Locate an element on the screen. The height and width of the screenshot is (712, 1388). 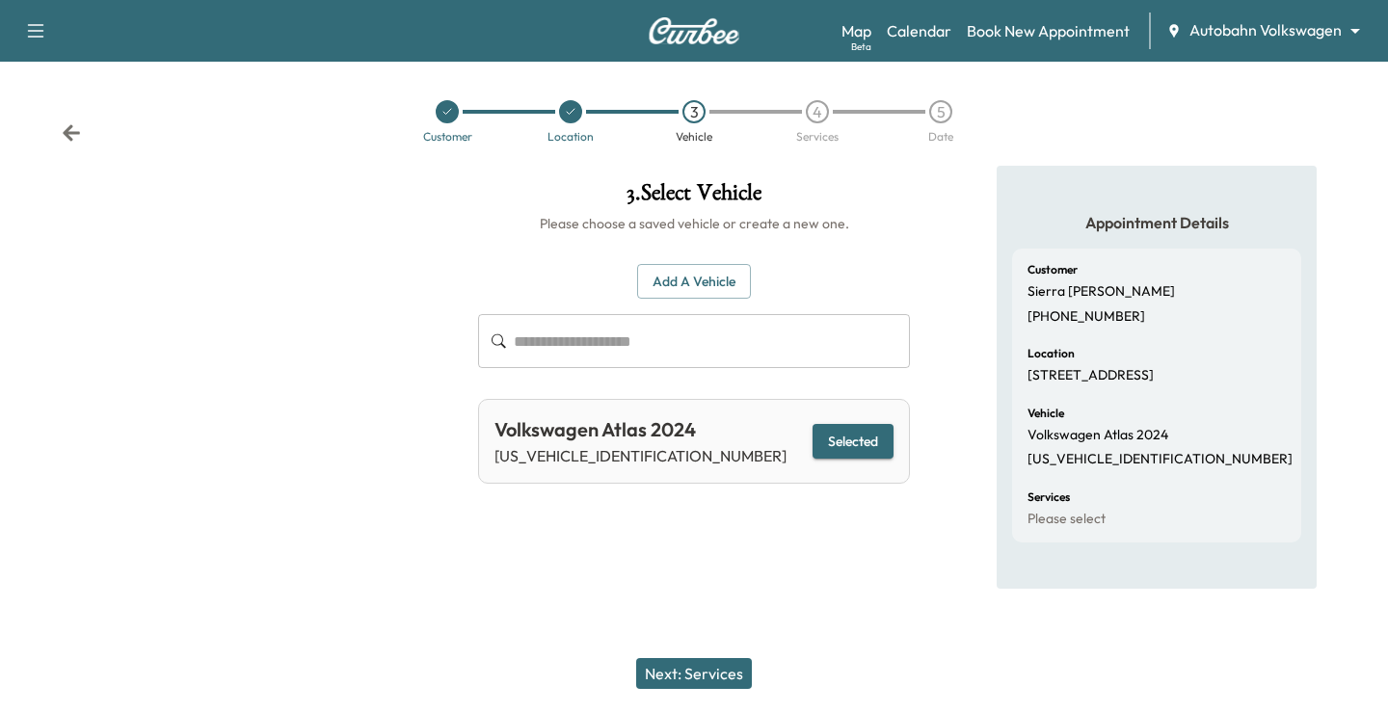
p: Please select is located at coordinates (1066, 520).